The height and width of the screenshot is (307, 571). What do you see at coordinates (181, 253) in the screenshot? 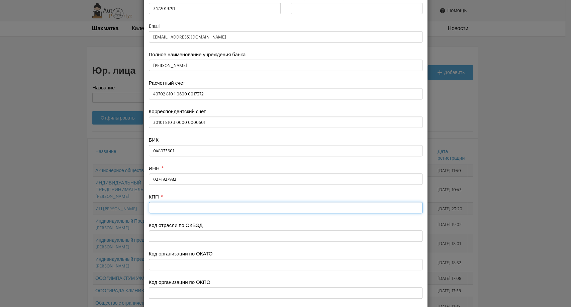
I see `label: Код организации по ОКАТО` at bounding box center [181, 253].